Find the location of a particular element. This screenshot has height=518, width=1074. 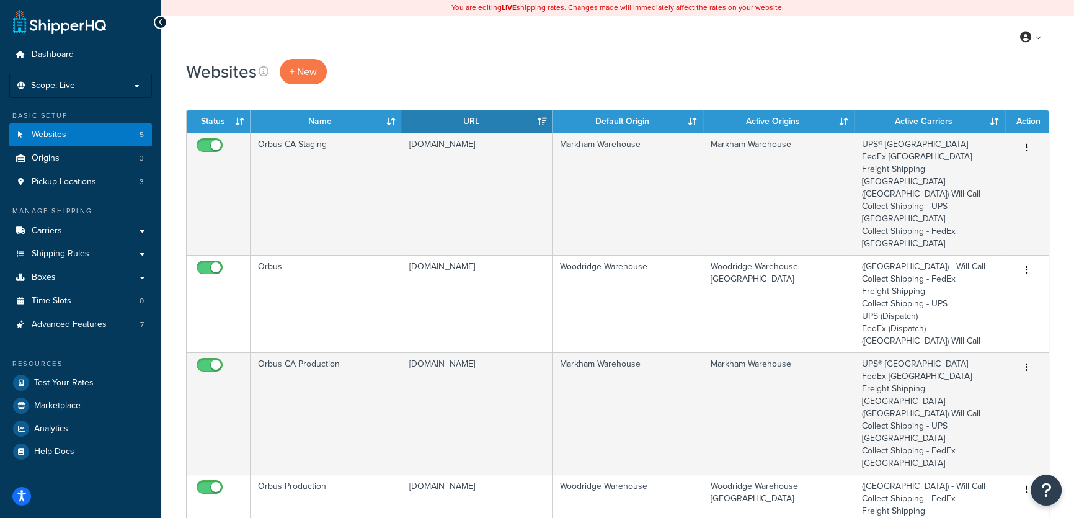

a: Carriers is located at coordinates (81, 231).